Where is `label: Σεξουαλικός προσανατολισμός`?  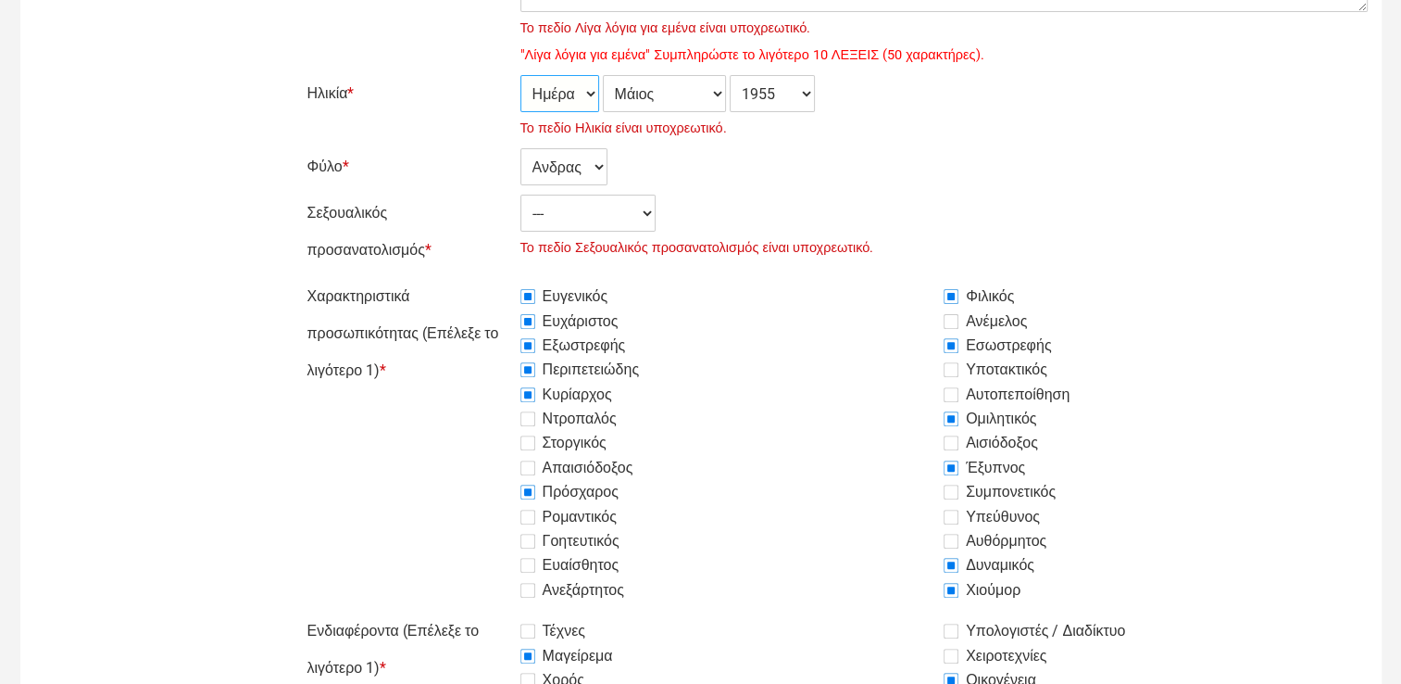
label: Σεξουαλικός προσανατολισμός is located at coordinates (409, 232).